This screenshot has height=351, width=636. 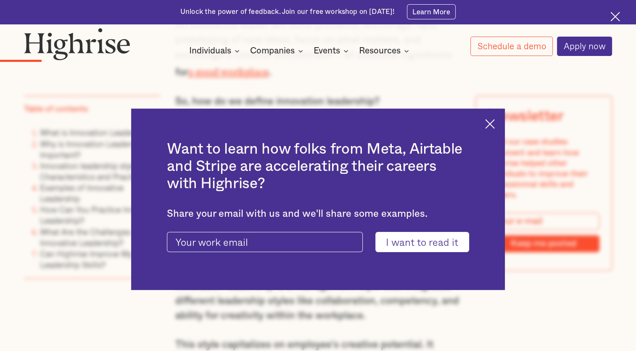 I want to click on a: Learn More, so click(x=432, y=12).